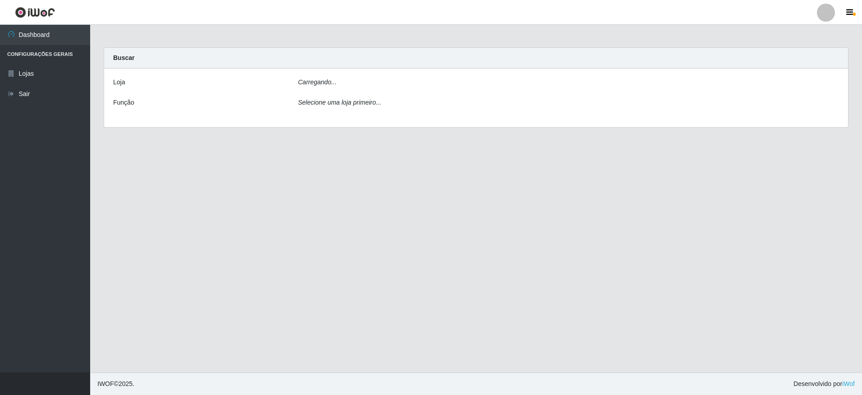  Describe the element at coordinates (317, 82) in the screenshot. I see `i: Carregando...` at that location.